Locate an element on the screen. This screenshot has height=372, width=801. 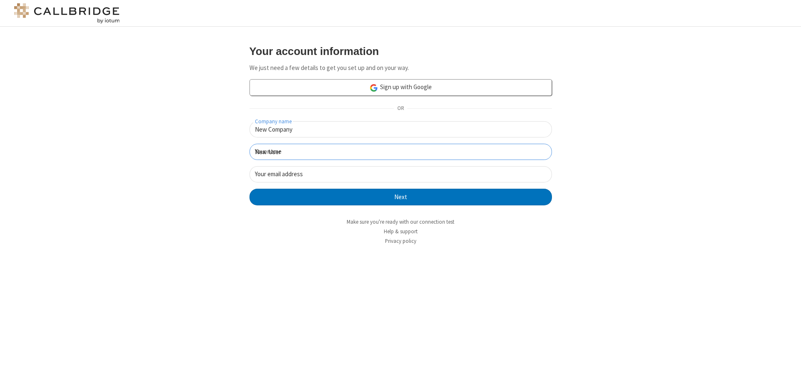
img: logo@2x.png is located at coordinates (67, 13).